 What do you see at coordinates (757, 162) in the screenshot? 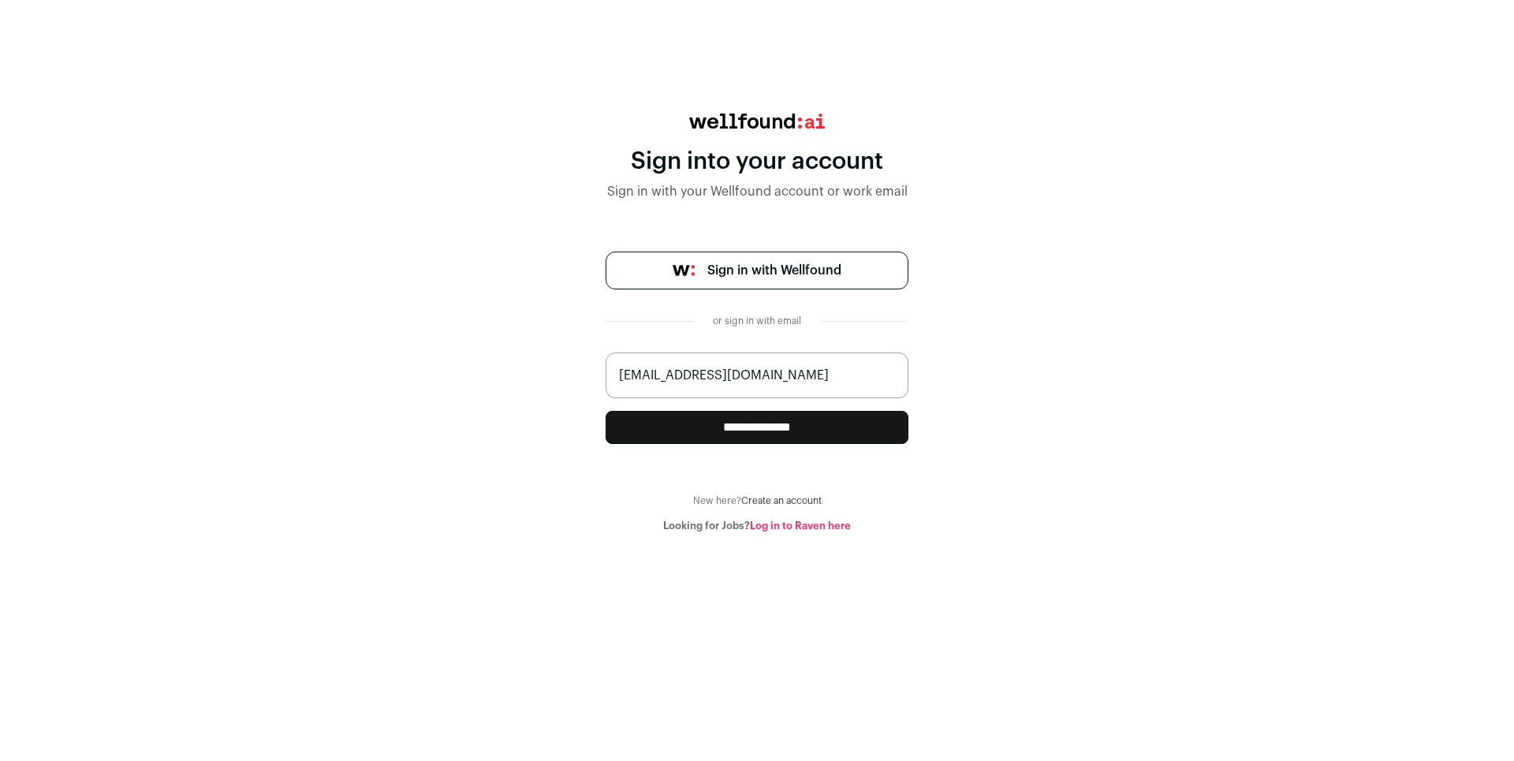
I see `div: Sign into your account` at bounding box center [757, 162].